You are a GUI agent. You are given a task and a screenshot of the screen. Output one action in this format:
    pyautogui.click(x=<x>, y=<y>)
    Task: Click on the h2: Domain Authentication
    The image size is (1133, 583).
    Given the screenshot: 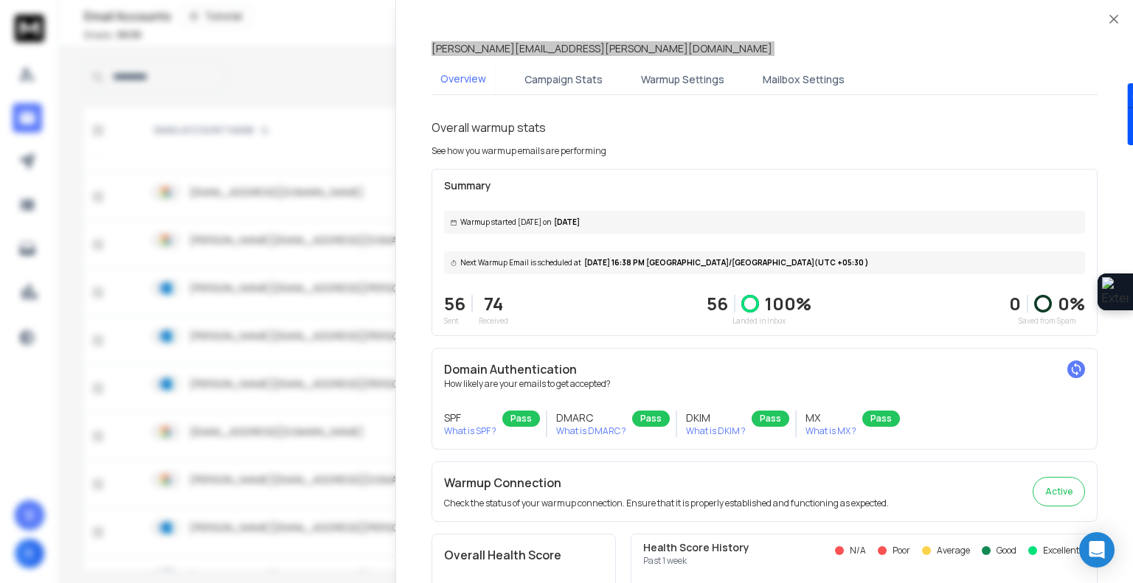 What is the action you would take?
    pyautogui.click(x=764, y=370)
    